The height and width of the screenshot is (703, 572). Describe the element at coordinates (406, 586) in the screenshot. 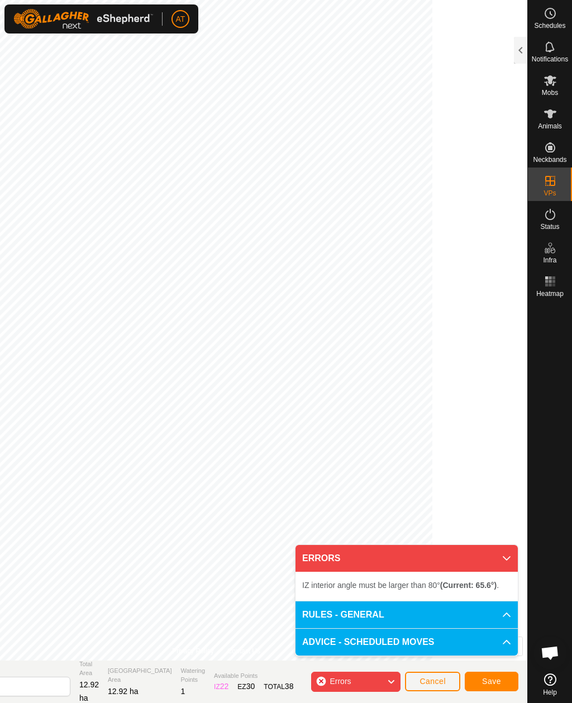

I see `p-accordion-content: ERRORS` at that location.